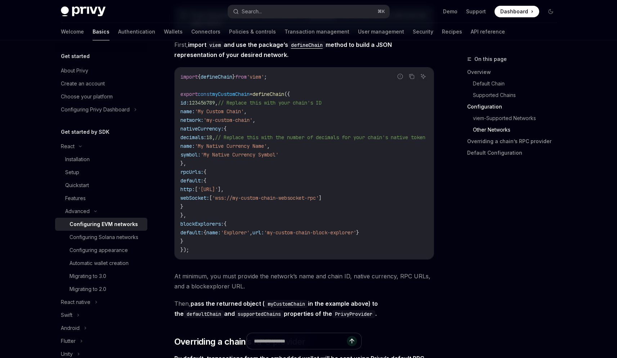 The image size is (617, 358). Describe the element at coordinates (412, 76) in the screenshot. I see `button: Copy the contents from the code block` at that location.